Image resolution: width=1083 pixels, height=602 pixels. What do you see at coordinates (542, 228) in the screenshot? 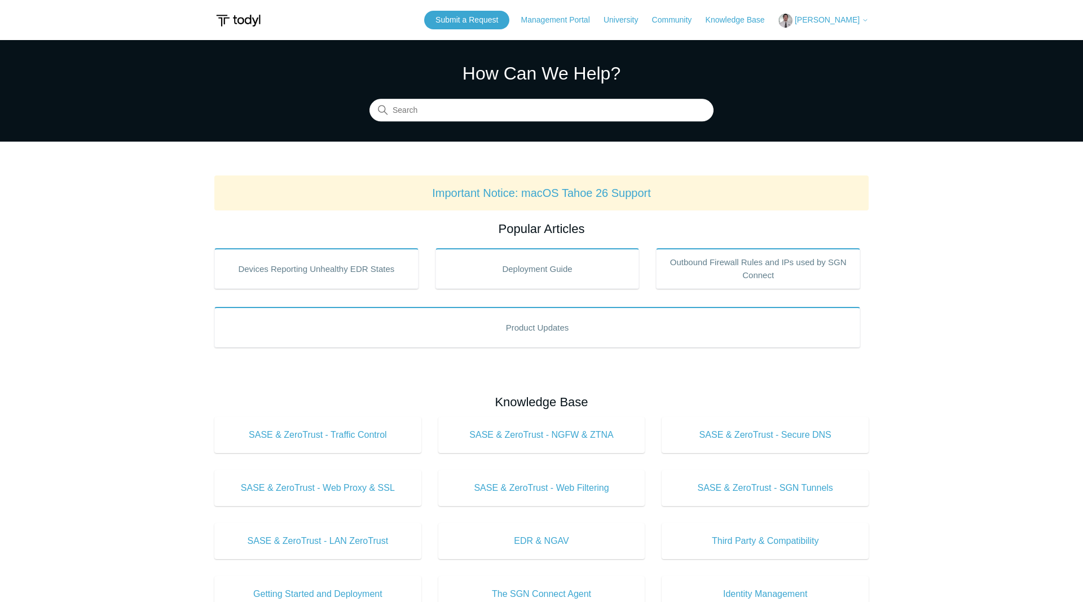
I see `h2: Popular Articles` at bounding box center [542, 228].